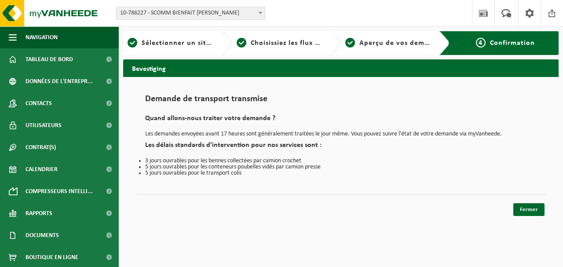 The width and height of the screenshot is (563, 267). What do you see at coordinates (59, 191) in the screenshot?
I see `span: Compresseurs intelli...` at bounding box center [59, 191].